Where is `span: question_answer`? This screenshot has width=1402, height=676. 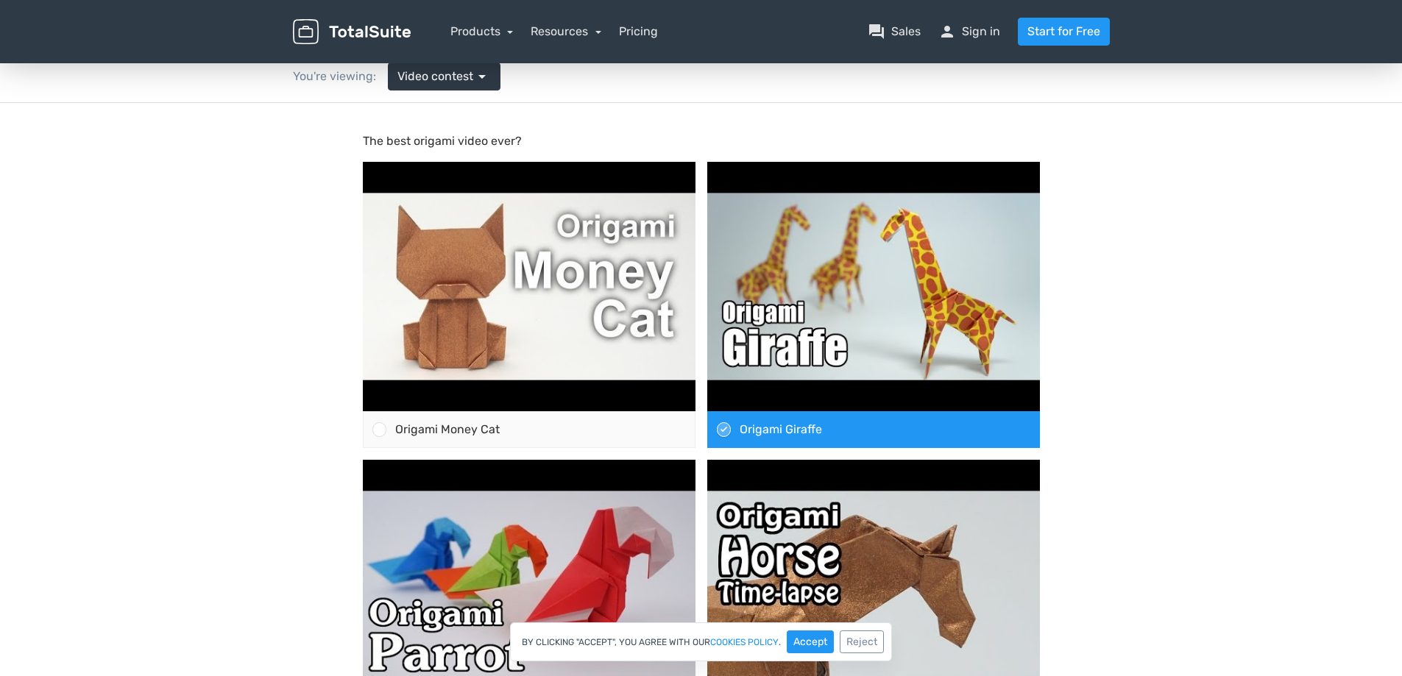
span: question_answer is located at coordinates (876, 32).